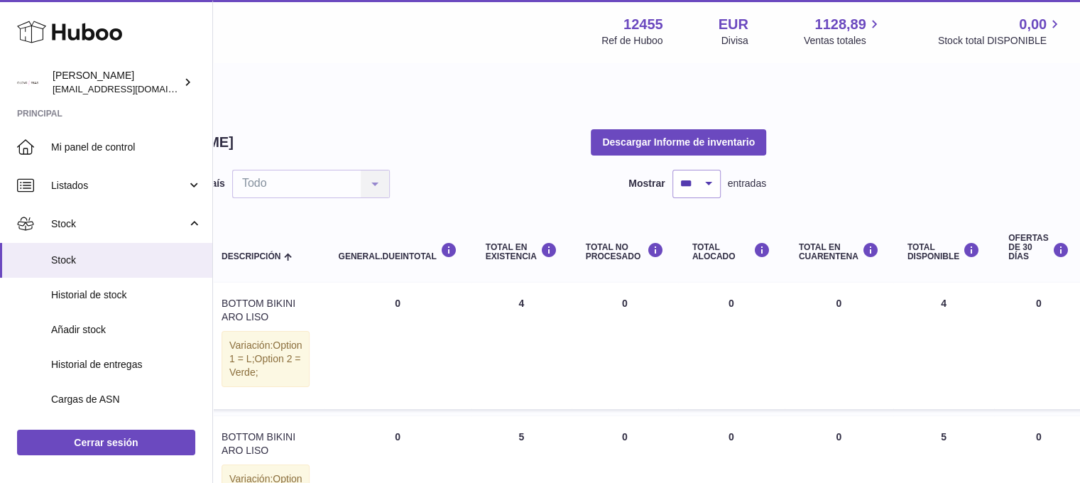 The image size is (1080, 483). I want to click on a: 0,00 Stock total DISPONIBLE, so click(1001, 31).